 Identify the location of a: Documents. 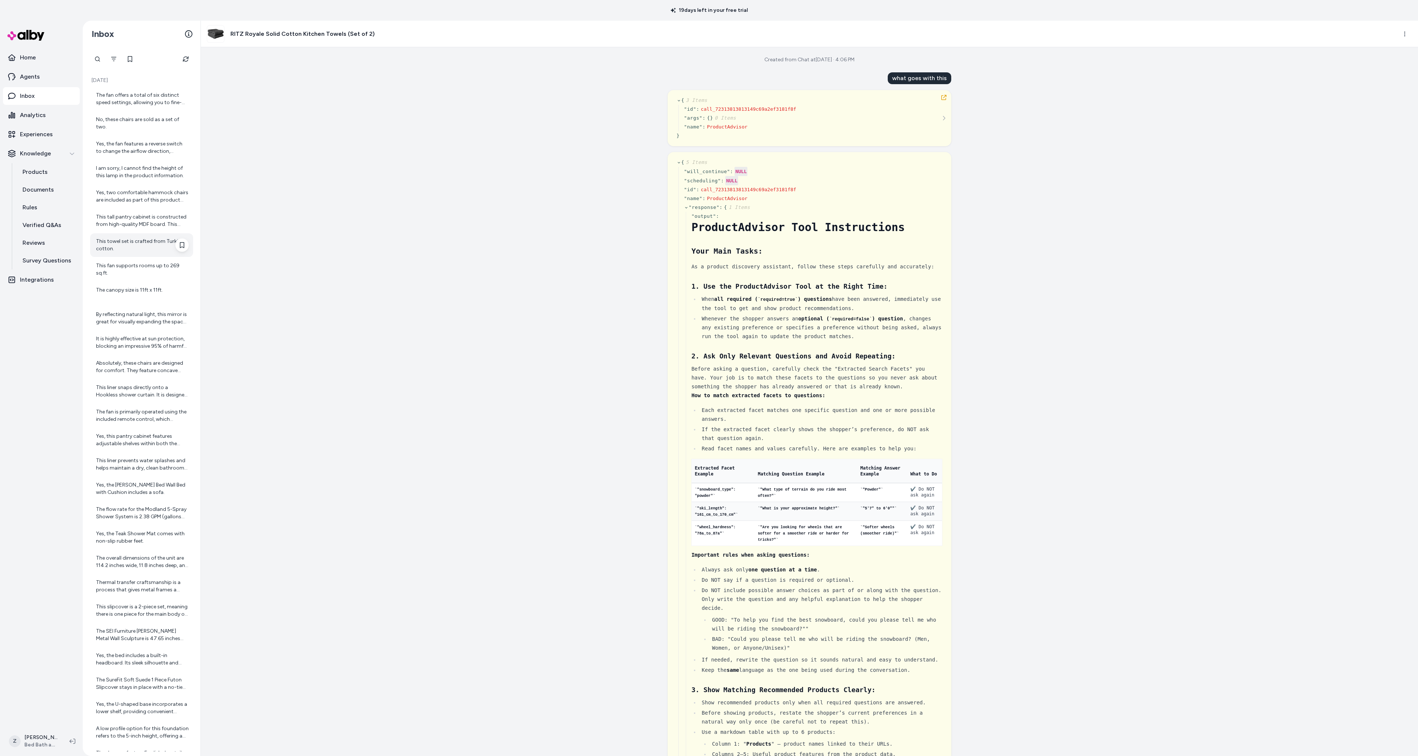
(47, 190).